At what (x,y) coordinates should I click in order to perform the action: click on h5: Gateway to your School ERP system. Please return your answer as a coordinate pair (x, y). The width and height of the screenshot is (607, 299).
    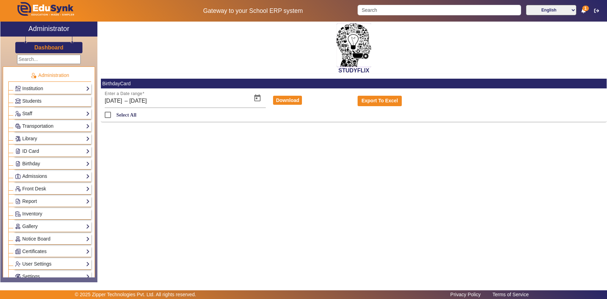
    Looking at the image, I should click on (253, 11).